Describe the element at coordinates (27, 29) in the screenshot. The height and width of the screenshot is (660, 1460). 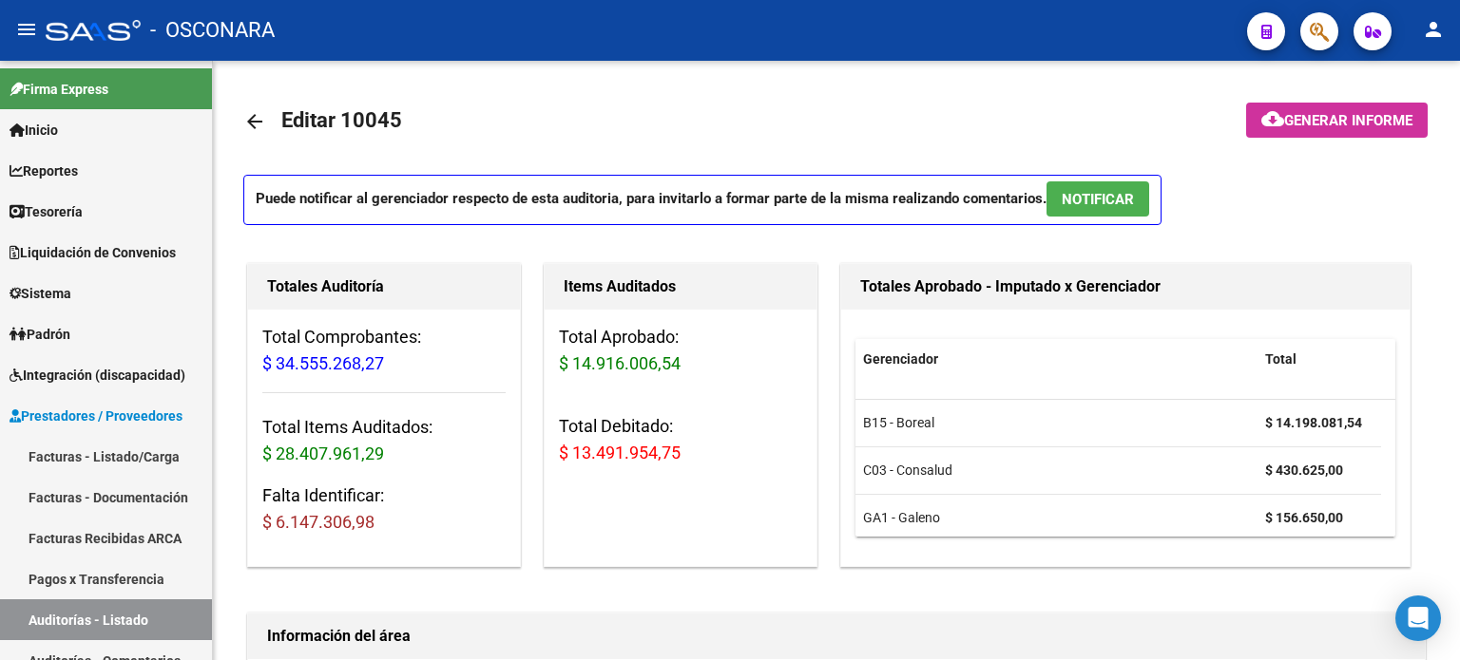
I see `mat-icon: menu` at that location.